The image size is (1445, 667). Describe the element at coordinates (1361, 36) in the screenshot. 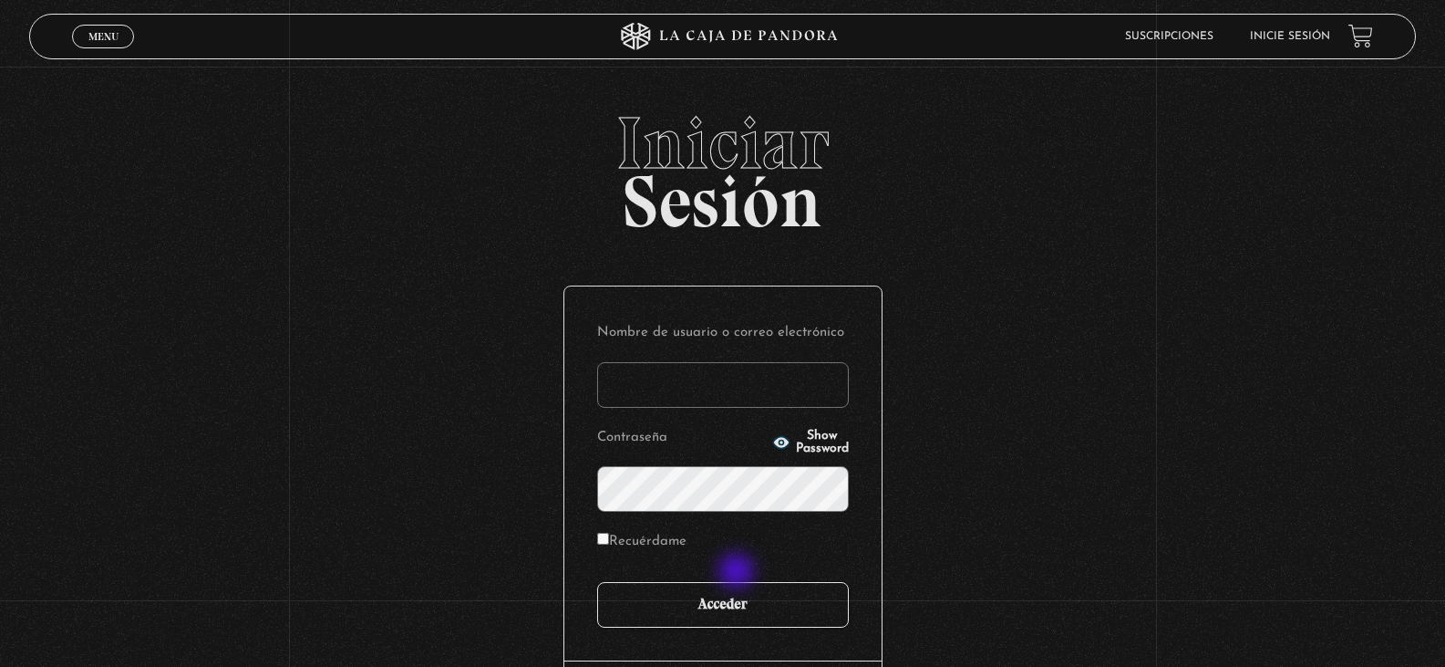

I see `a: View your shopping cart` at that location.